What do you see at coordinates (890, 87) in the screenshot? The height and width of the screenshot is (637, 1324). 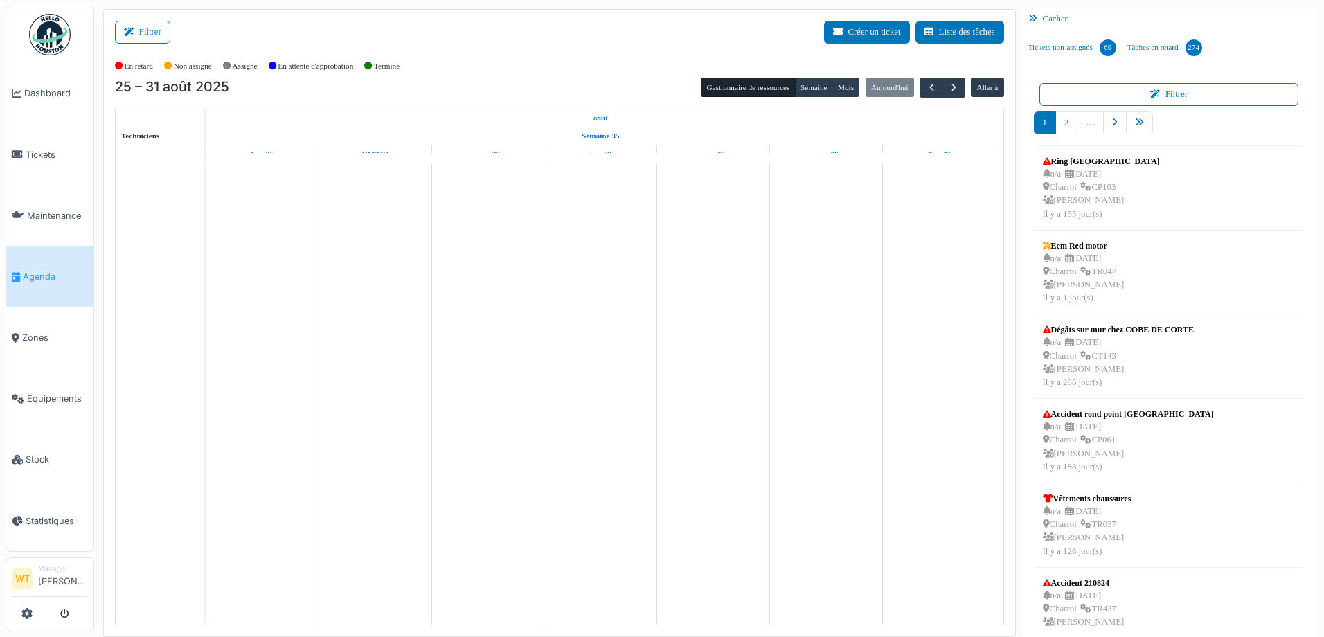 I see `button: Aujourd'hui` at bounding box center [890, 87].